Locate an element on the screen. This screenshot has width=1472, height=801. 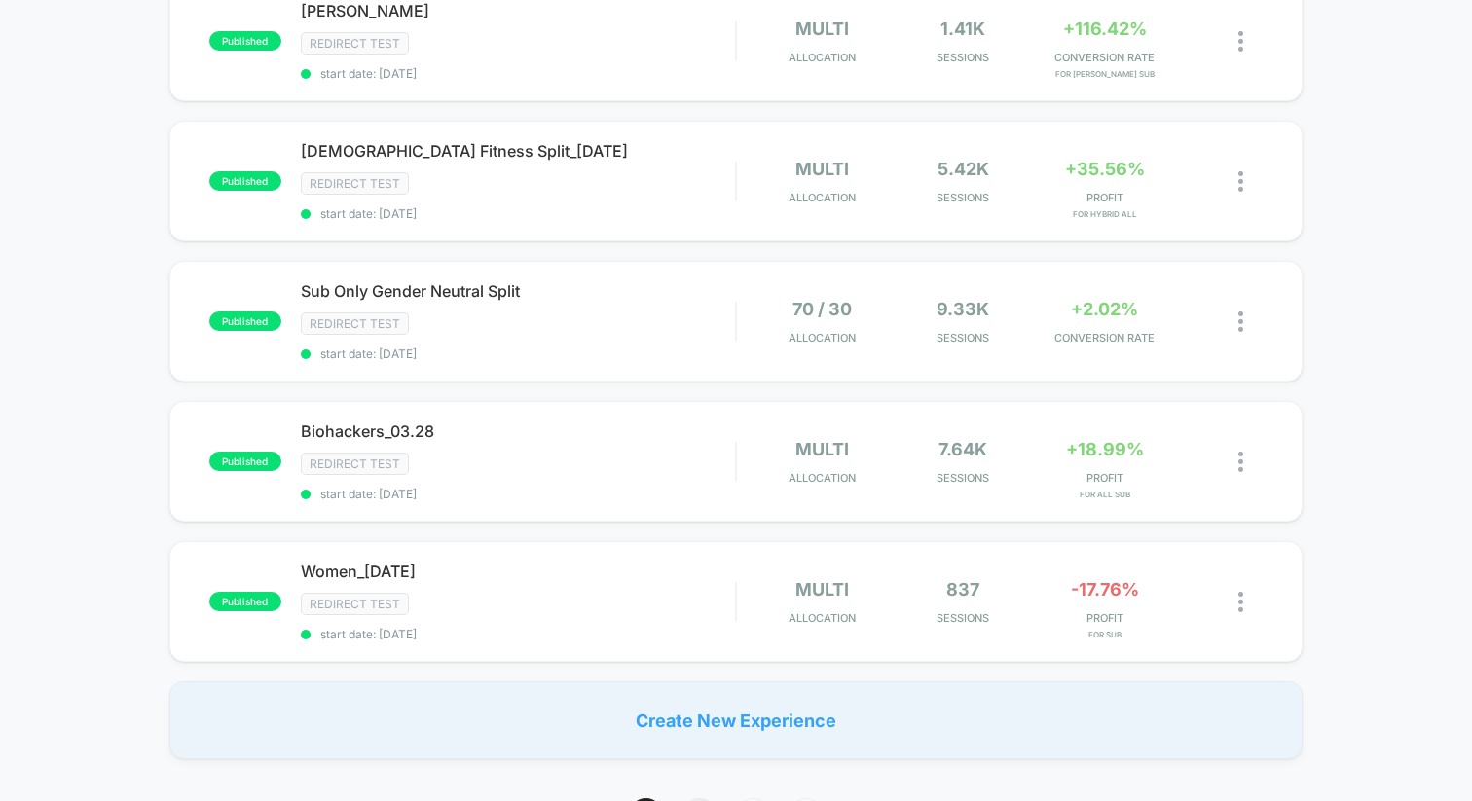
span: for Sub is located at coordinates (1104, 635).